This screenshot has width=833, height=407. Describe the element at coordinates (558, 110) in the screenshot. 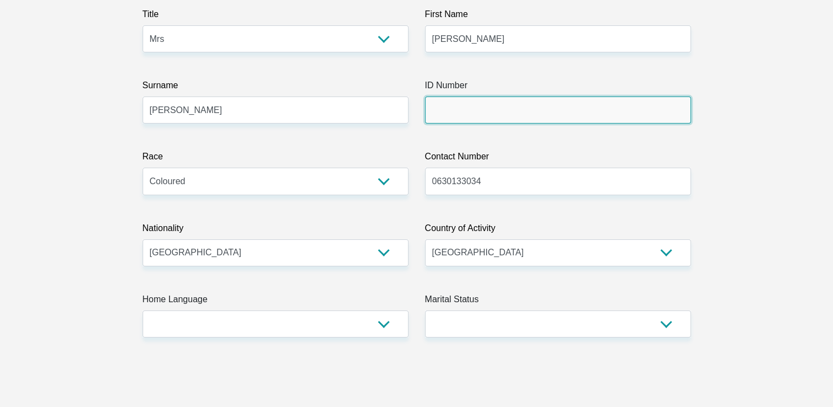

I see `input: ID Number` at that location.